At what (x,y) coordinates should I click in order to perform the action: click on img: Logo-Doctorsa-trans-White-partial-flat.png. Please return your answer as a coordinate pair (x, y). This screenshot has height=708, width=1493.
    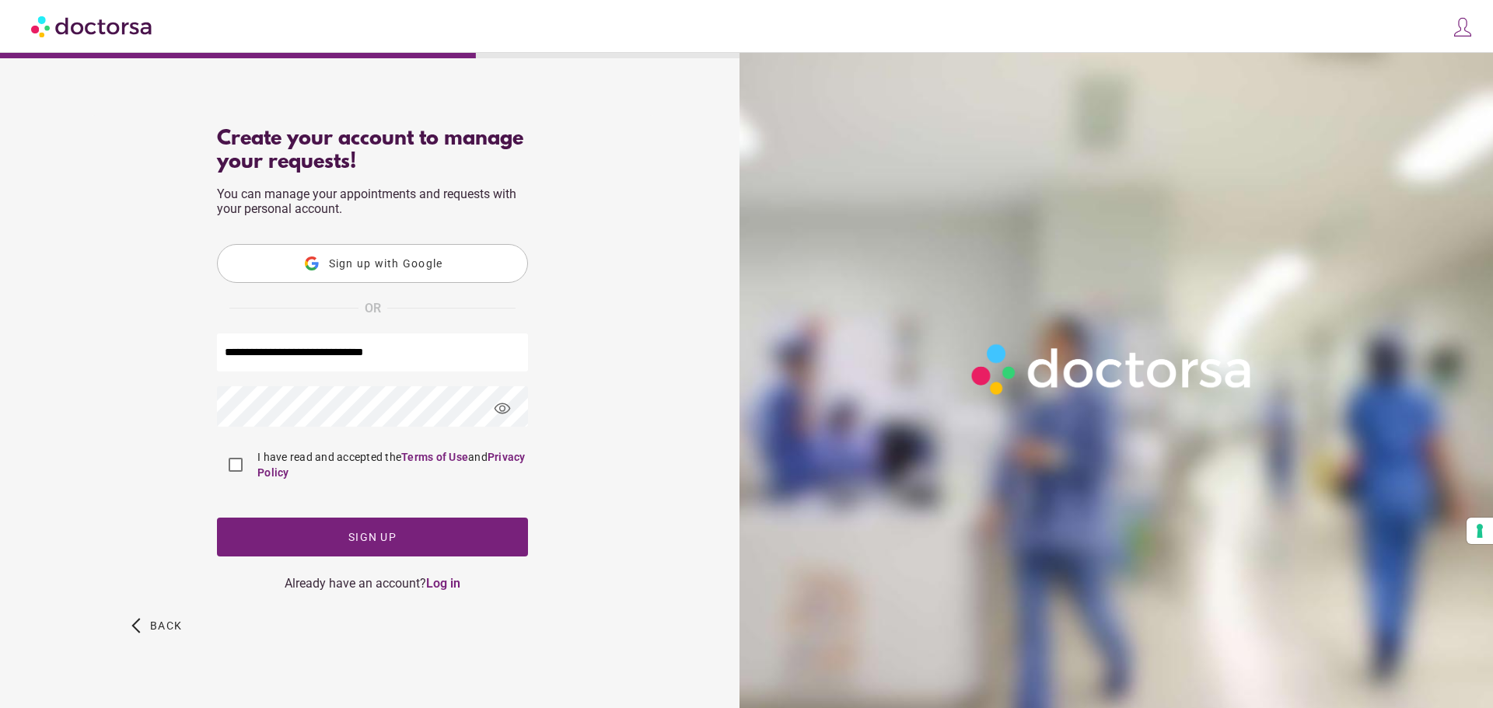
    Looking at the image, I should click on (1112, 369).